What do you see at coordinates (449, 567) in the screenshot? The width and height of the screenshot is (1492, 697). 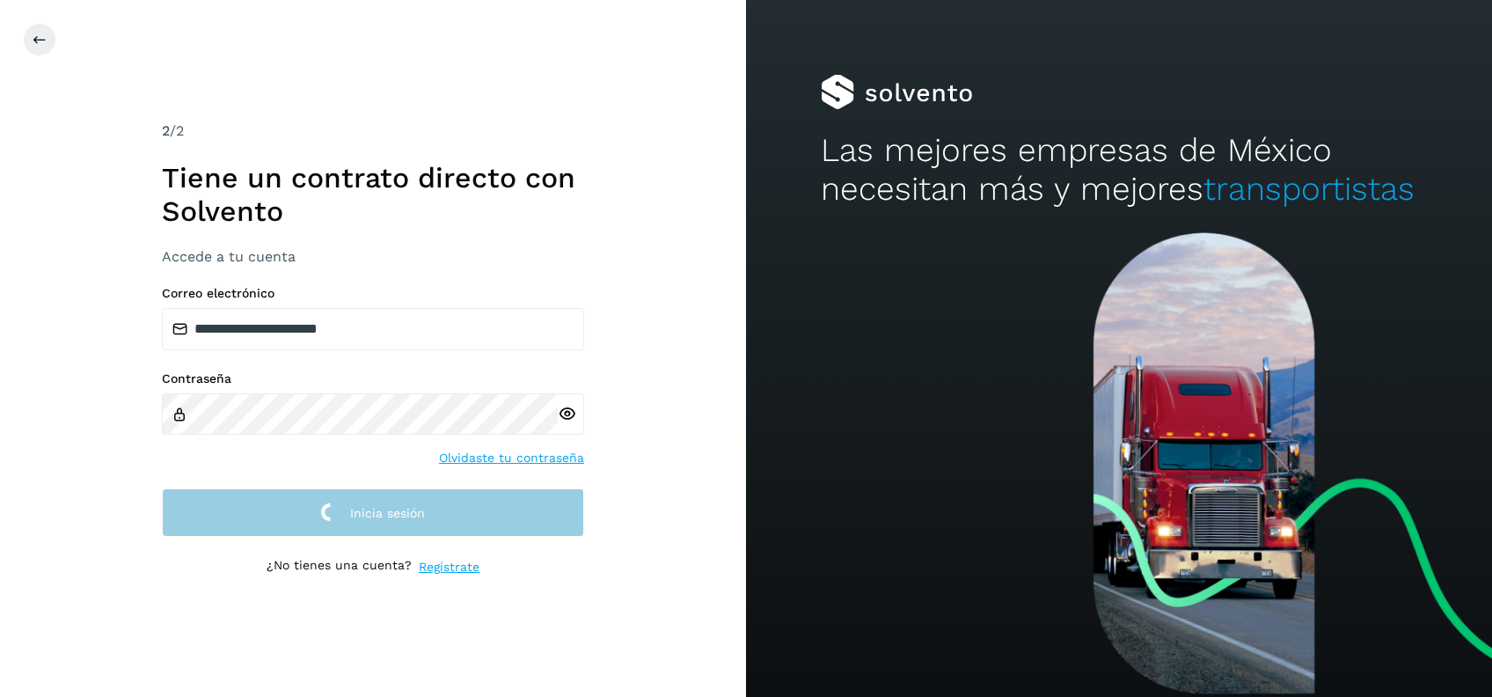 I see `a: Regístrate` at bounding box center [449, 567].